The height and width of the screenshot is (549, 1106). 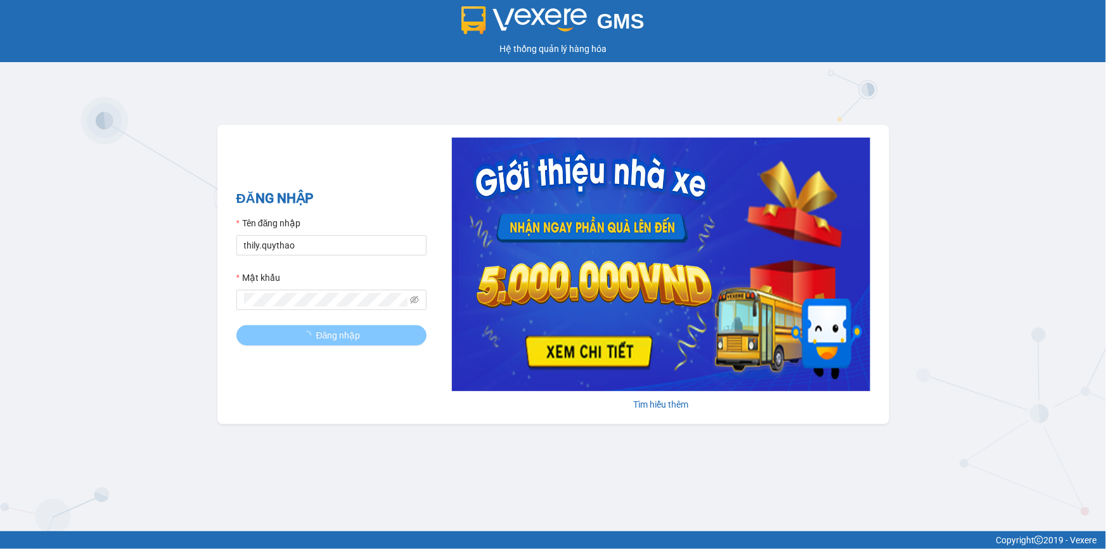 What do you see at coordinates (553, 49) in the screenshot?
I see `div: Hệ thống quản lý hàng hóa` at bounding box center [553, 49].